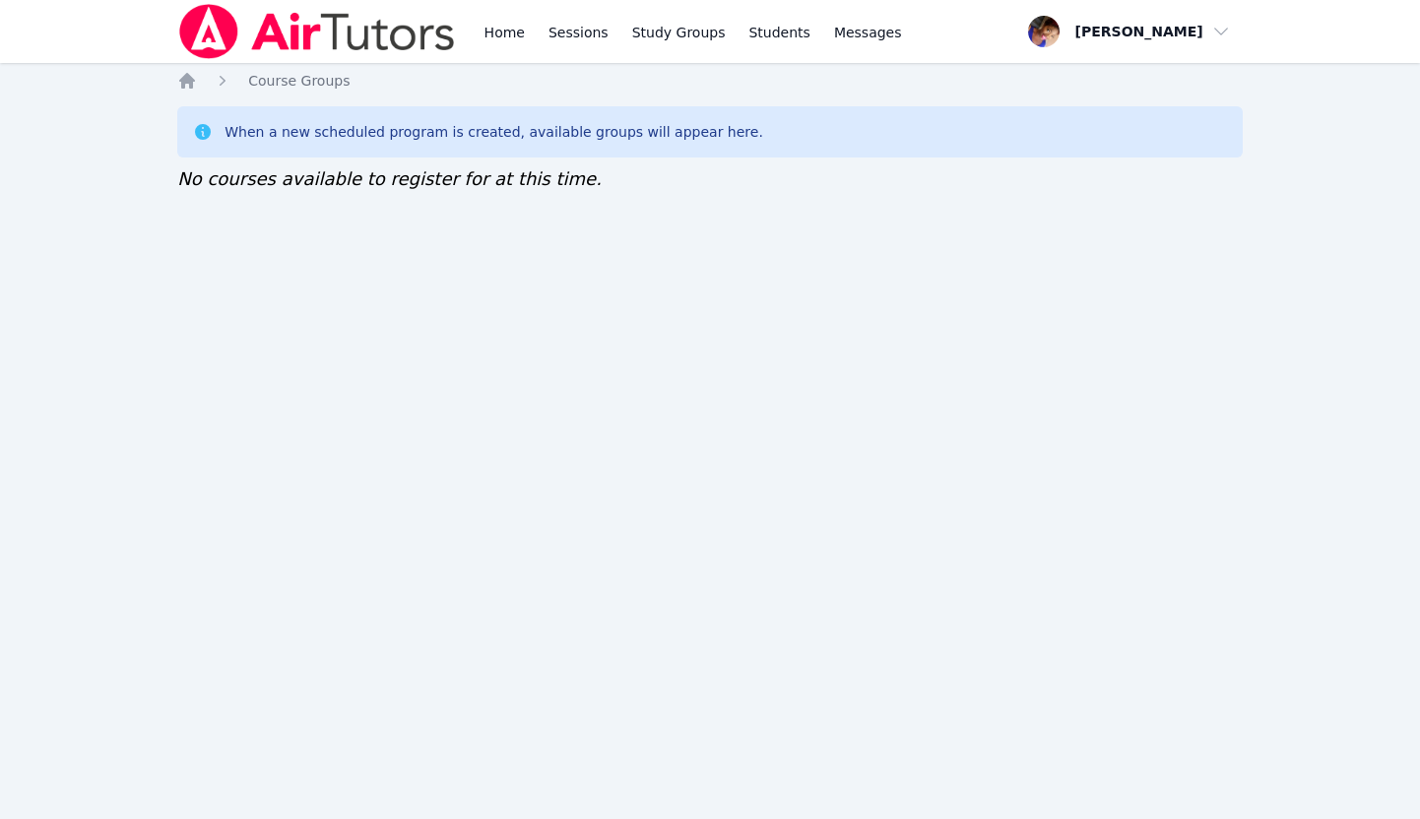 The height and width of the screenshot is (819, 1420). What do you see at coordinates (493, 132) in the screenshot?
I see `div: When a new scheduled program is created, available groups will appear here.` at bounding box center [493, 132].